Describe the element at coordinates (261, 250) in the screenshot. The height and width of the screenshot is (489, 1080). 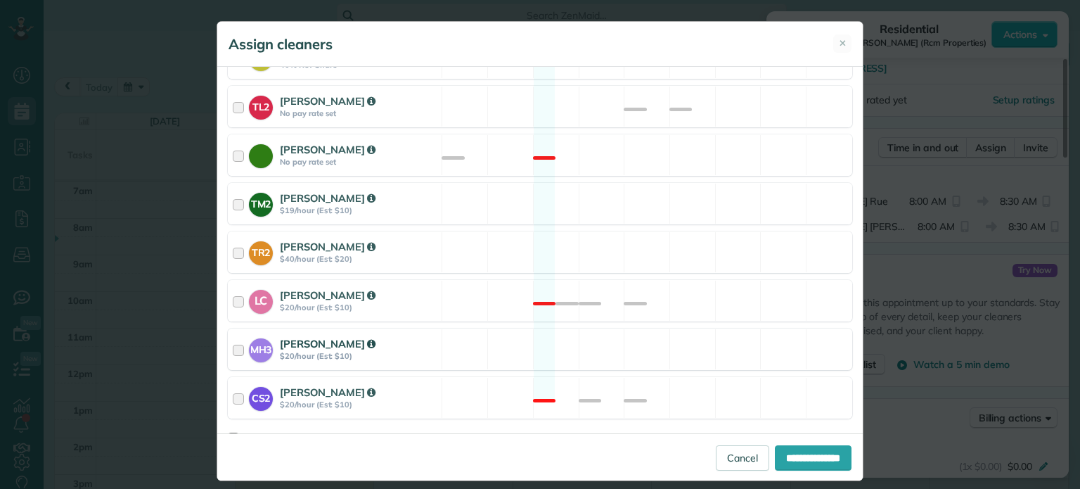
I see `strong: TR2` at that location.